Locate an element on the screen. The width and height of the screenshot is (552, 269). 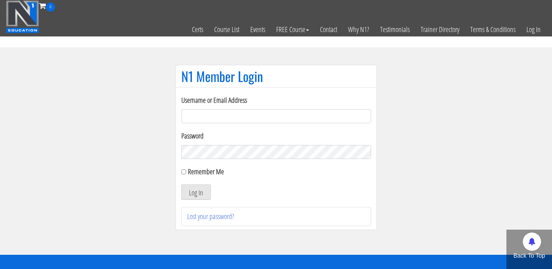
img: n1-education is located at coordinates (22, 17).